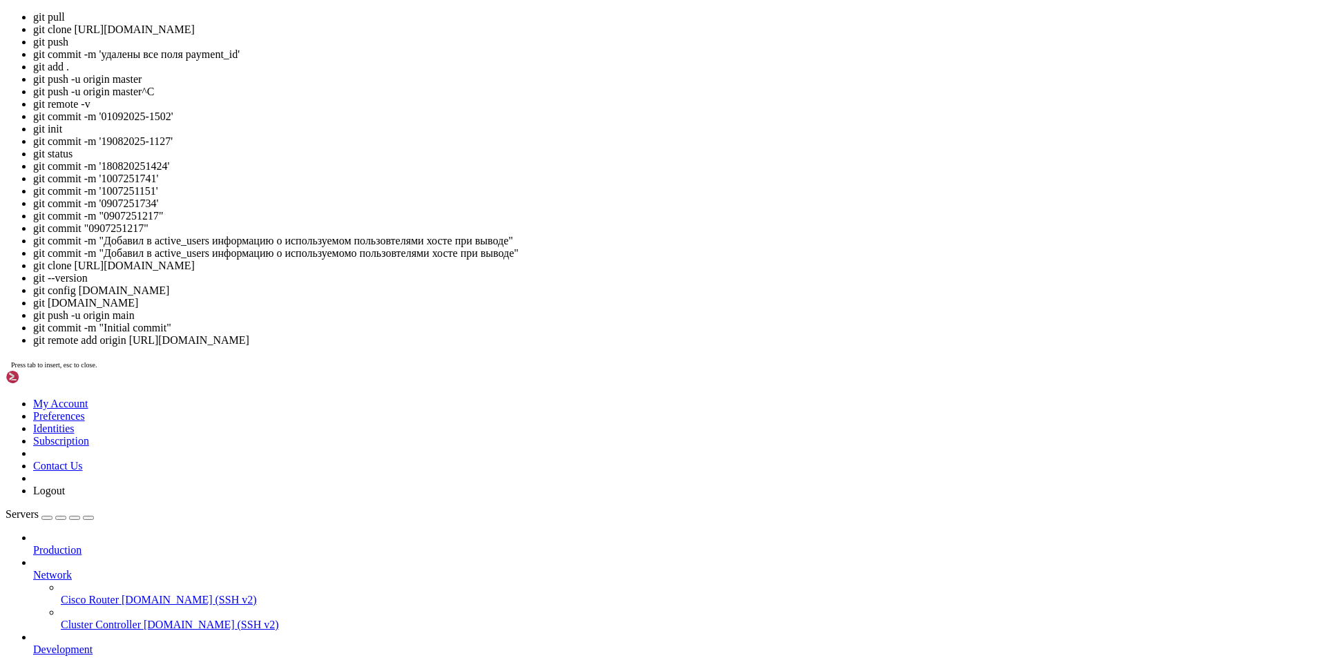 Image resolution: width=1326 pixels, height=658 pixels. What do you see at coordinates (677, 229) in the screenshot?
I see `li: git commit "0907251217"` at bounding box center [677, 229].